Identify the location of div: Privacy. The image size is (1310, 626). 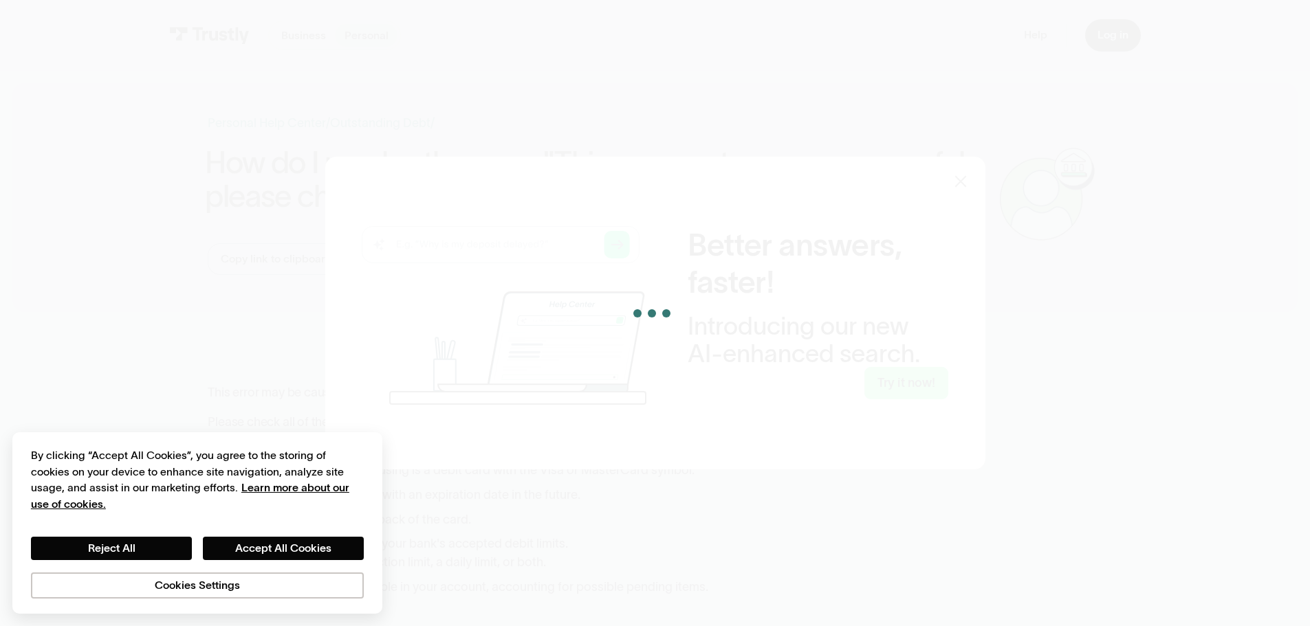
(197, 522).